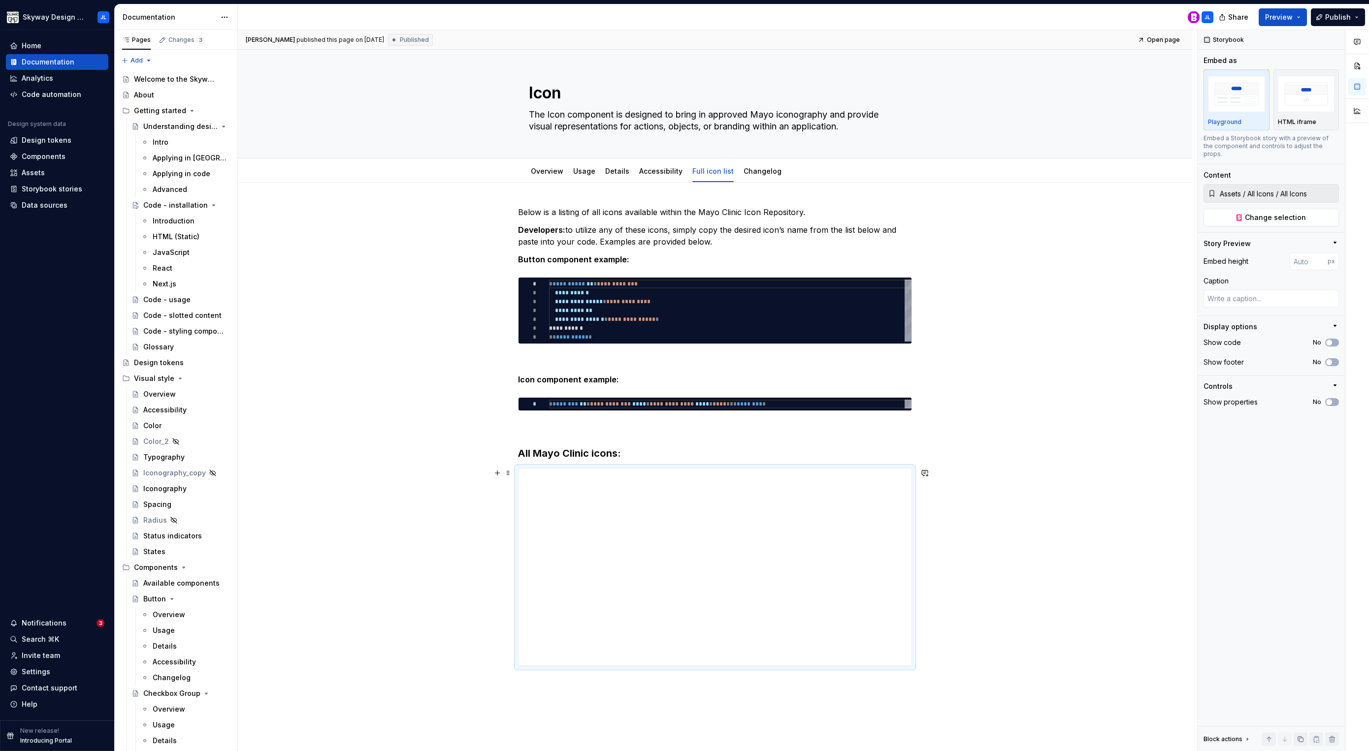 This screenshot has width=1369, height=751. Describe the element at coordinates (661, 171) in the screenshot. I see `a: Accessibility` at that location.